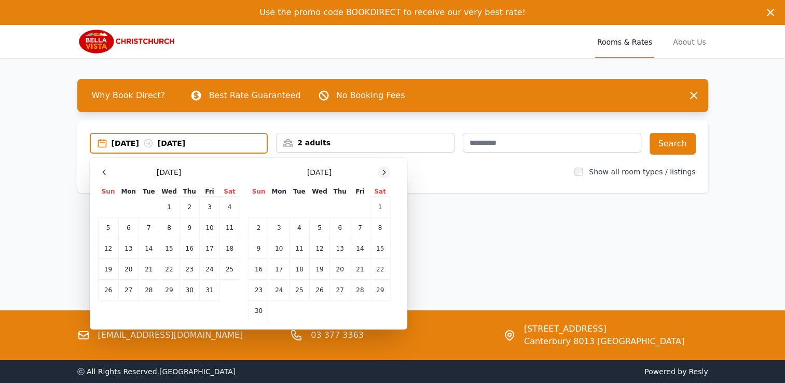  Describe the element at coordinates (625, 42) in the screenshot. I see `a: Rooms & Rates` at that location.